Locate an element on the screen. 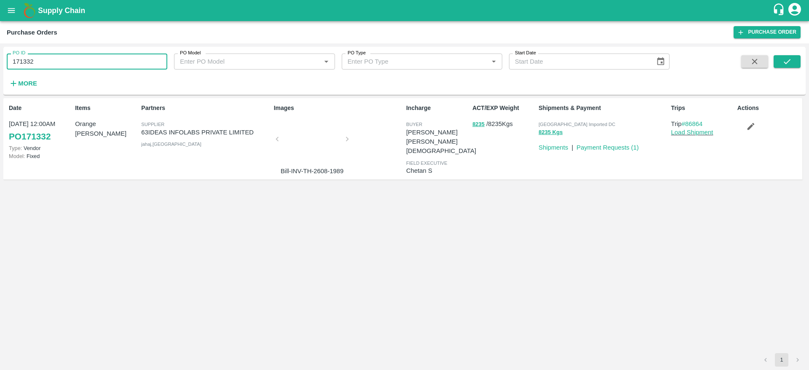 This screenshot has width=809, height=370. a: Load Shipment is located at coordinates (692, 132).